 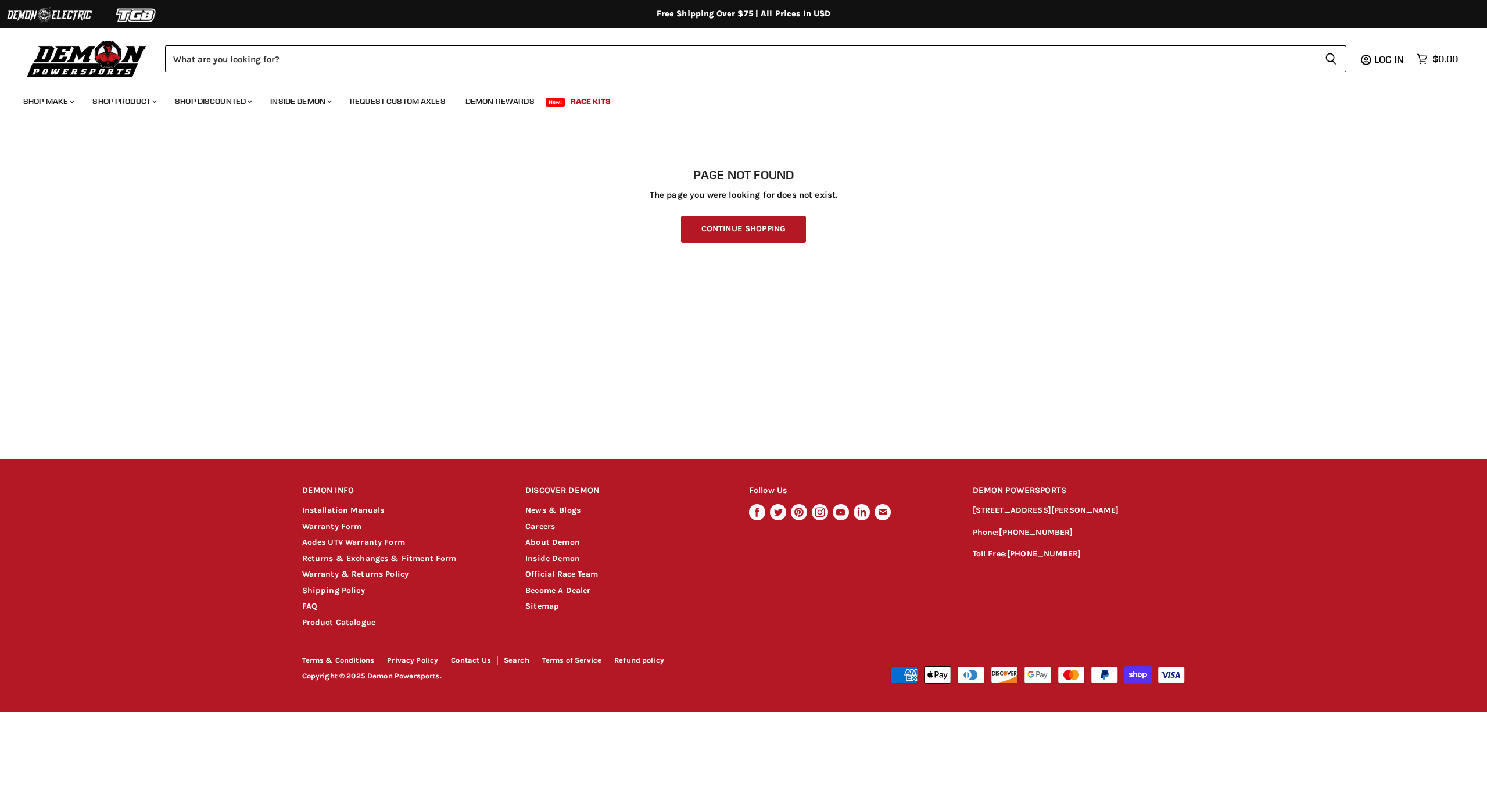 What do you see at coordinates (517, 660) in the screenshot?
I see `a: Search` at bounding box center [517, 660].